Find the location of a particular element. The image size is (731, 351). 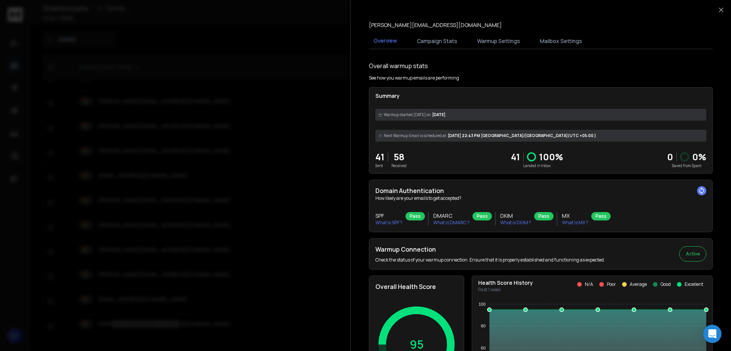

h3: MX is located at coordinates (575, 216).